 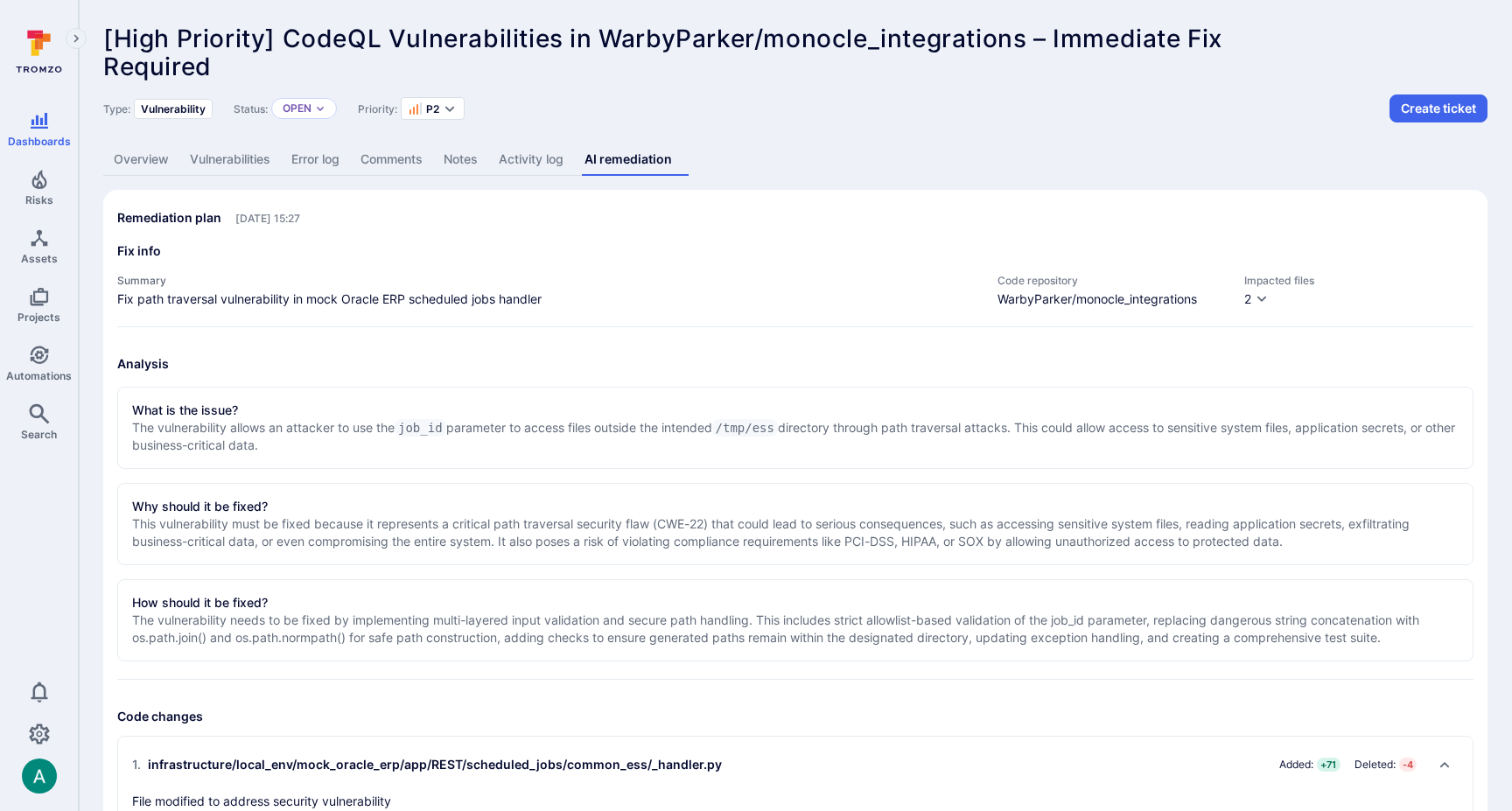 What do you see at coordinates (117, 109) in the screenshot?
I see `span: Type:` at bounding box center [117, 109].